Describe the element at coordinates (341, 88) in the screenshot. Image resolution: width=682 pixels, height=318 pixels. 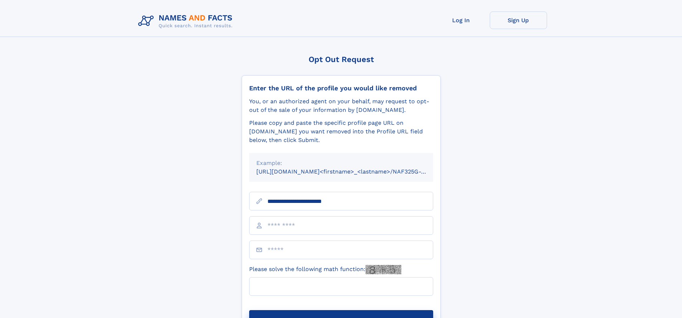
I see `div: Enter the URL of the profile you would like removed` at that location.